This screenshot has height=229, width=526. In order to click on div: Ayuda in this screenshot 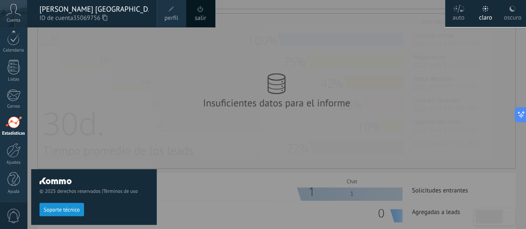, I will do `click(14, 192)`.